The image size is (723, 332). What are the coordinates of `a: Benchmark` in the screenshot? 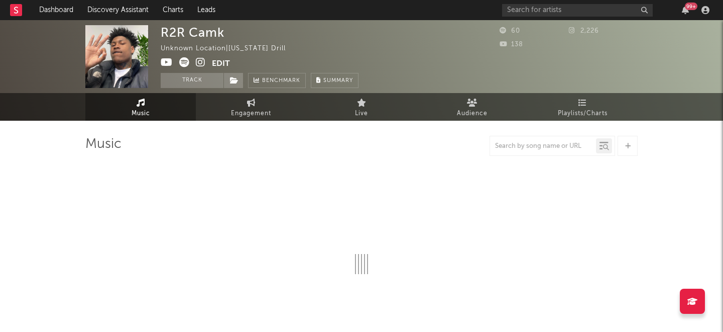 It's located at (277, 80).